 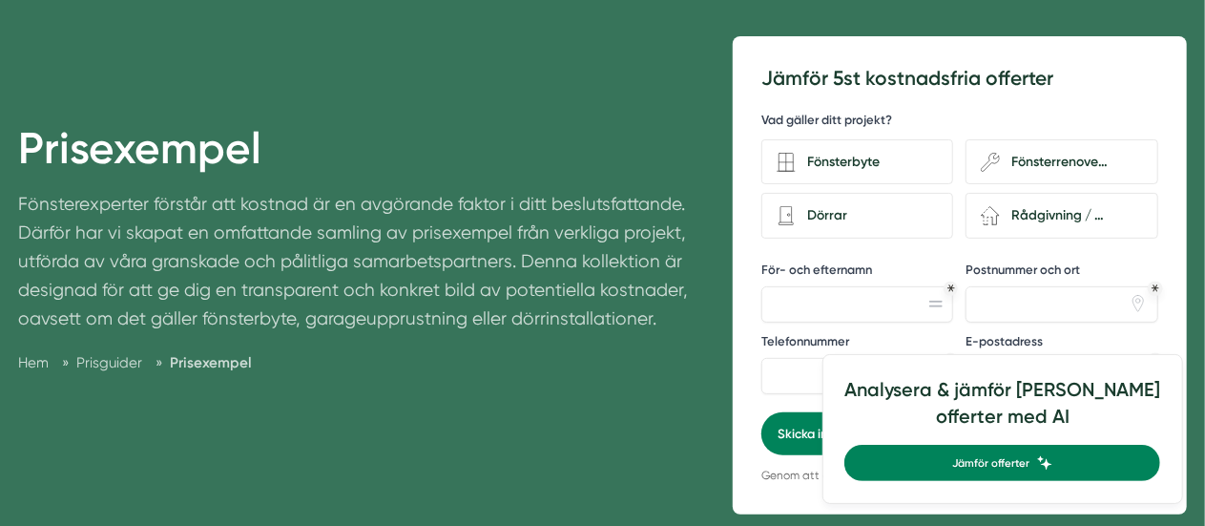 What do you see at coordinates (353, 363) in the screenshot?
I see `nav: Breadcrumb` at bounding box center [353, 363].